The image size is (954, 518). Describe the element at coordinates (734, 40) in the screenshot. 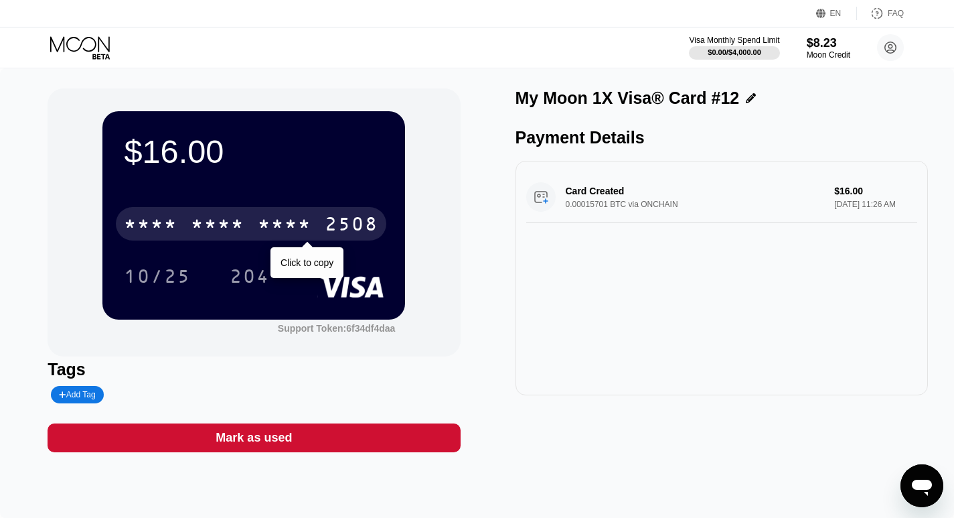

I see `div: Visa Monthly Spend Limit` at that location.